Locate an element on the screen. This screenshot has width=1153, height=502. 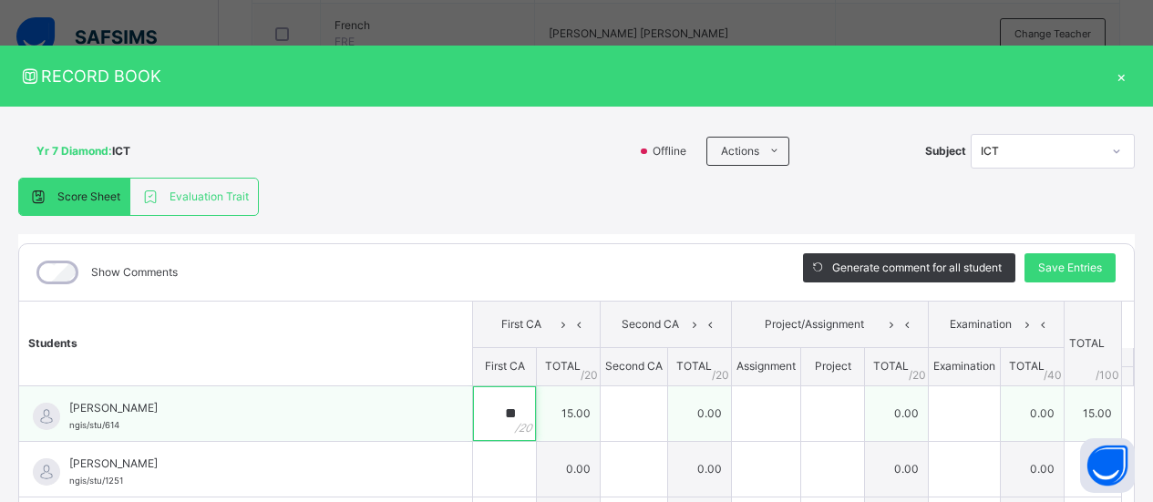
span: RECORD BOOK is located at coordinates (562, 76).